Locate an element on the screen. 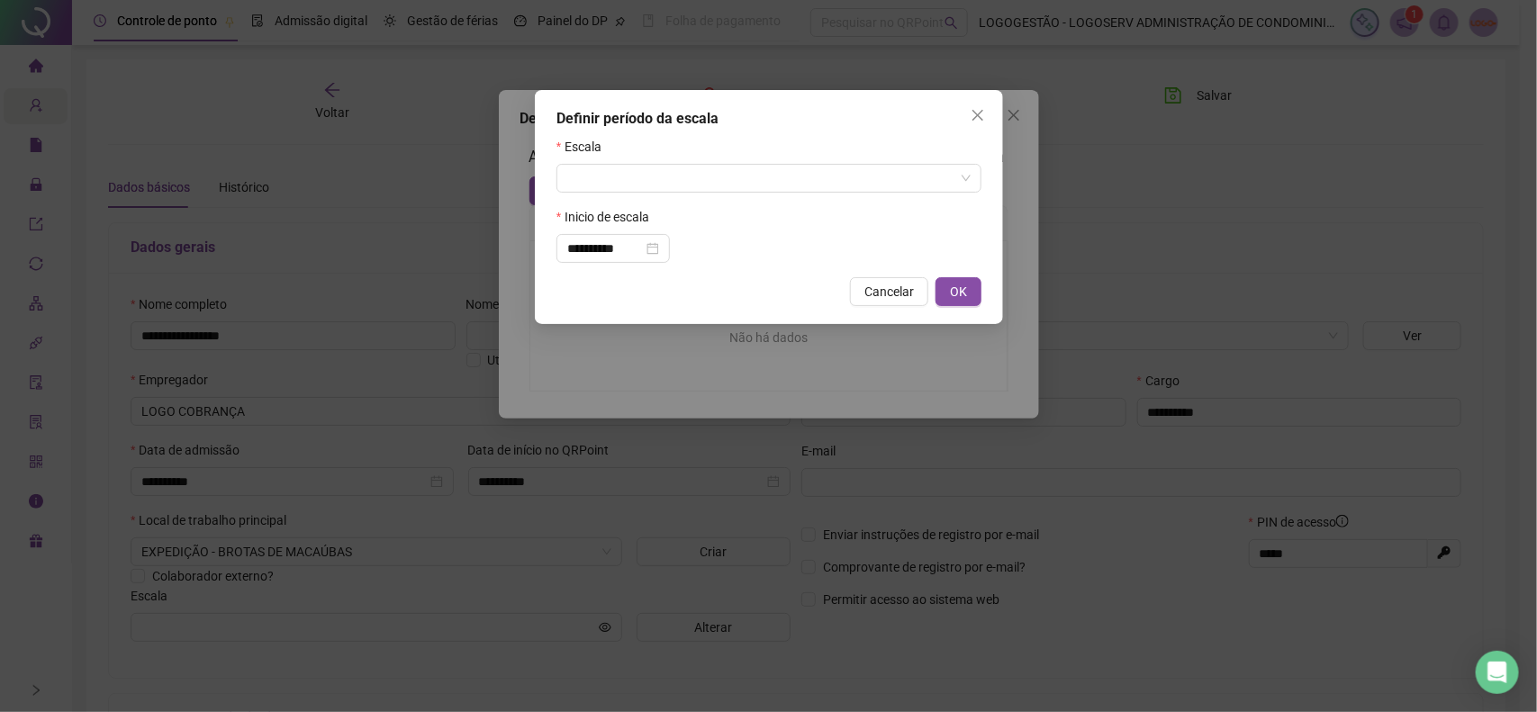 This screenshot has height=712, width=1537. label: Inicio de escala is located at coordinates (609, 217).